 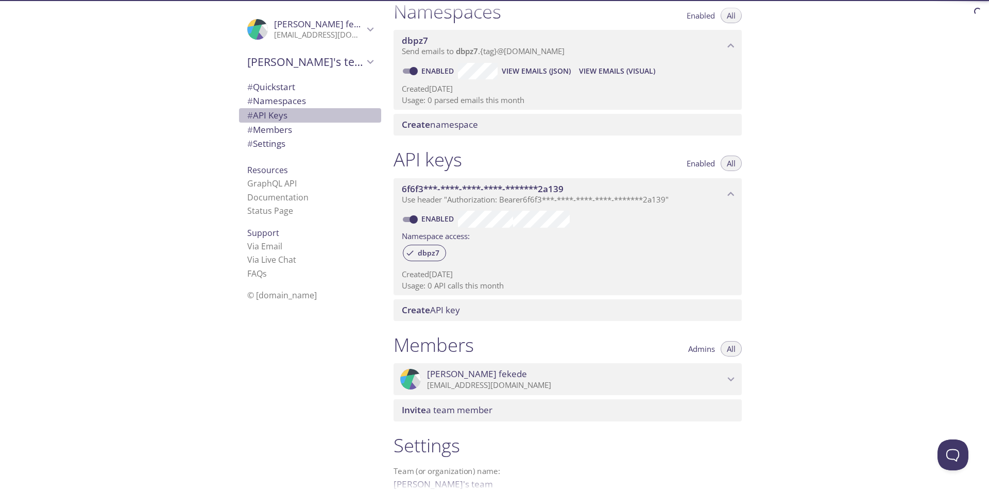 What do you see at coordinates (568, 100) in the screenshot?
I see `p: Usage: 0 parsed emails this month` at bounding box center [568, 100].